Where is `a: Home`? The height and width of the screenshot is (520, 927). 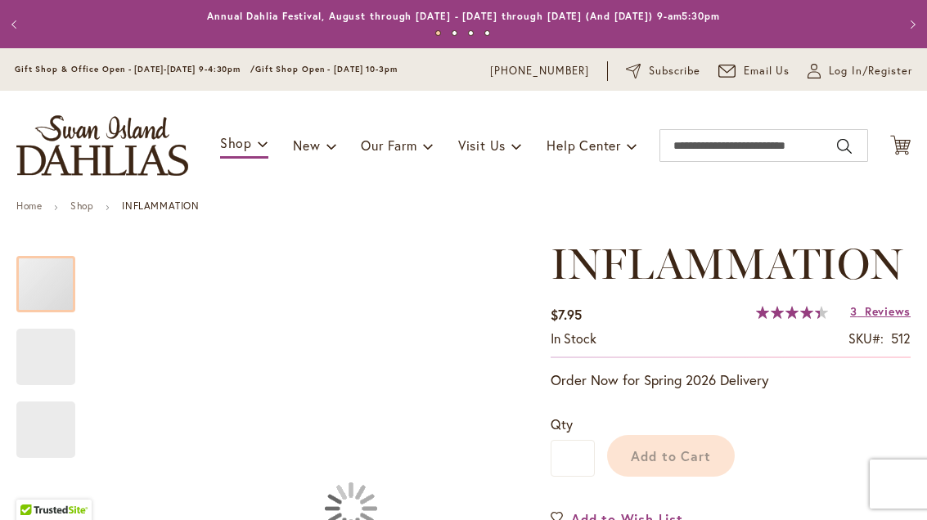
a: Home is located at coordinates (29, 205).